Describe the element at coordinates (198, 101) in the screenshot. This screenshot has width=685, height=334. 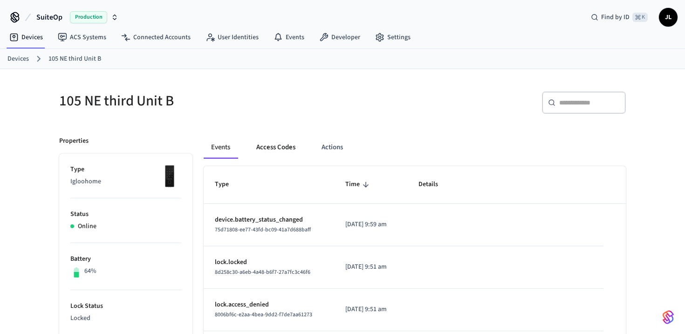
I see `h5: 105 NE third Unit B` at that location.